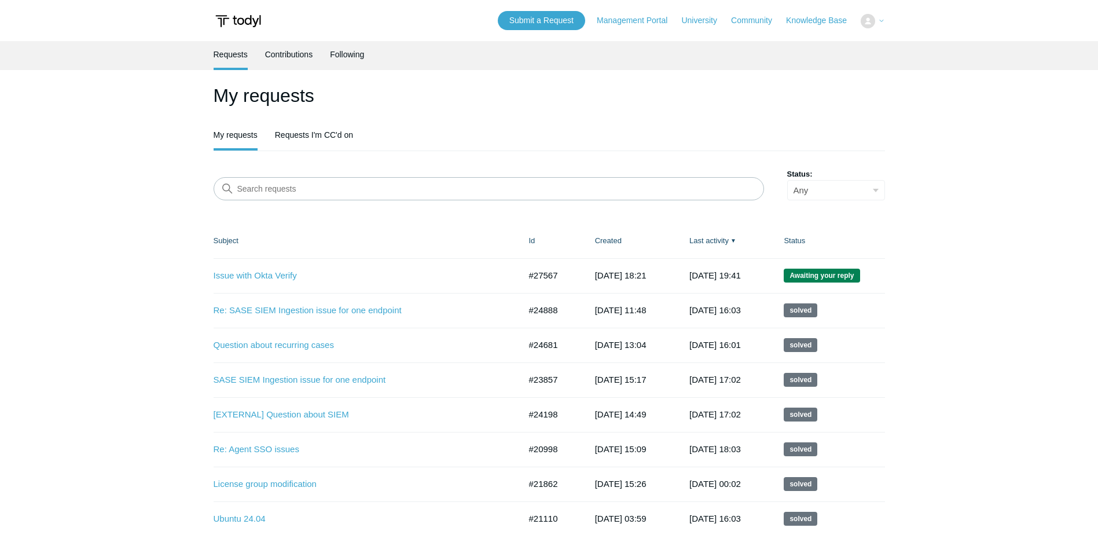  Describe the element at coordinates (620, 483) in the screenshot. I see `time: 2024-12-12T15:26:54+00:00` at that location.